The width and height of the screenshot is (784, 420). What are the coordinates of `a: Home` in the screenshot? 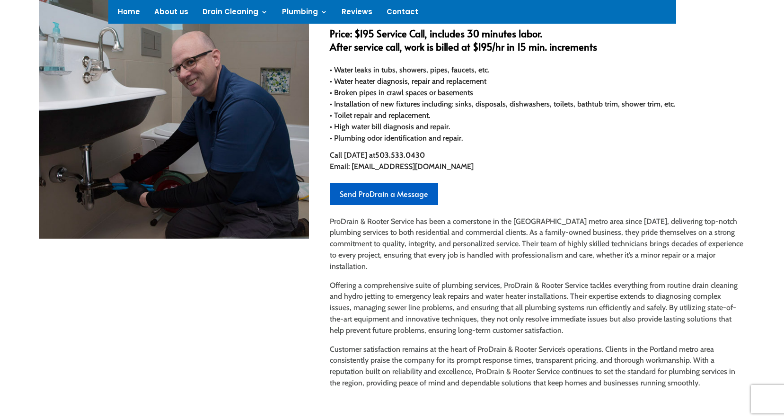 It's located at (129, 14).